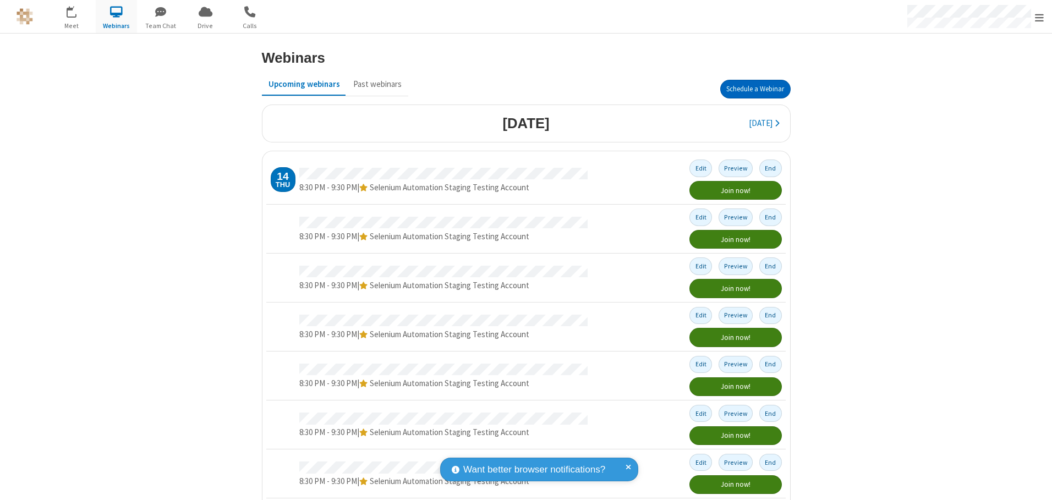 This screenshot has width=1052, height=500. Describe the element at coordinates (377, 84) in the screenshot. I see `button: Past webinars` at that location.